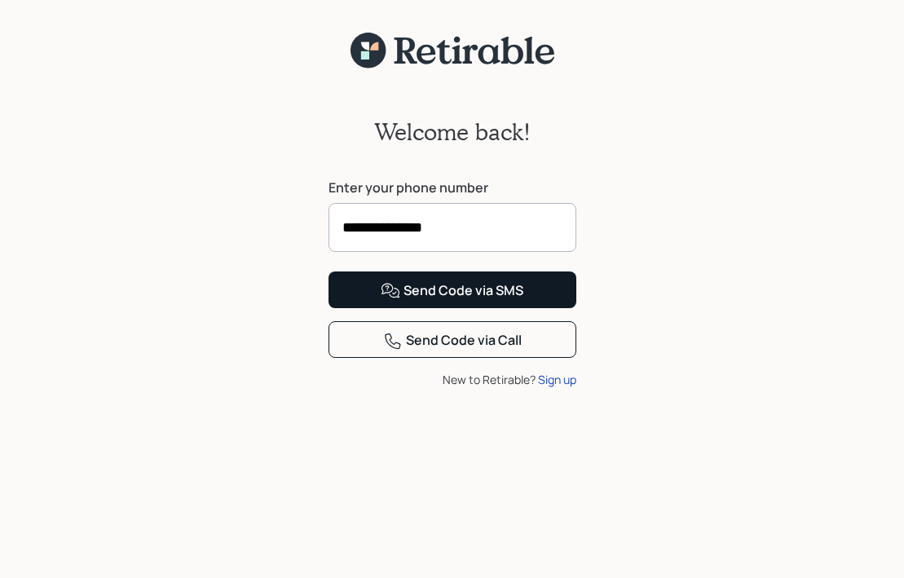 The image size is (904, 578). What do you see at coordinates (557, 379) in the screenshot?
I see `div: Sign up` at bounding box center [557, 379].